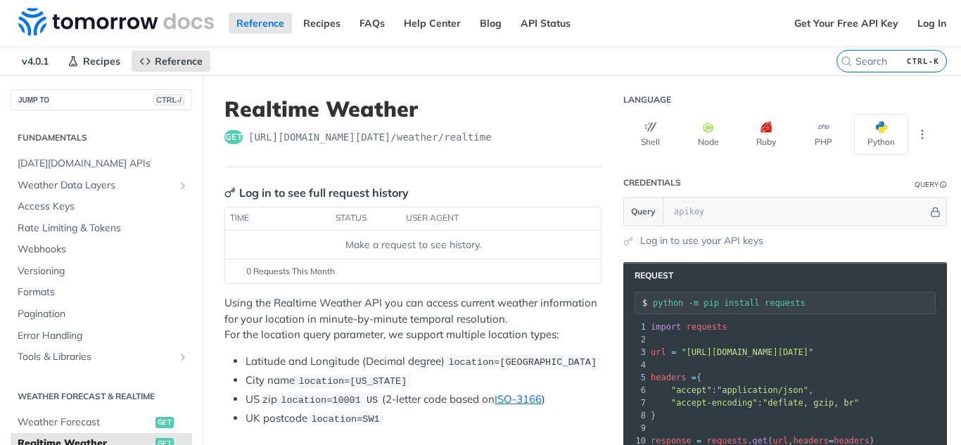  What do you see at coordinates (317, 193) in the screenshot?
I see `div: Log in to see full request history` at bounding box center [317, 193].